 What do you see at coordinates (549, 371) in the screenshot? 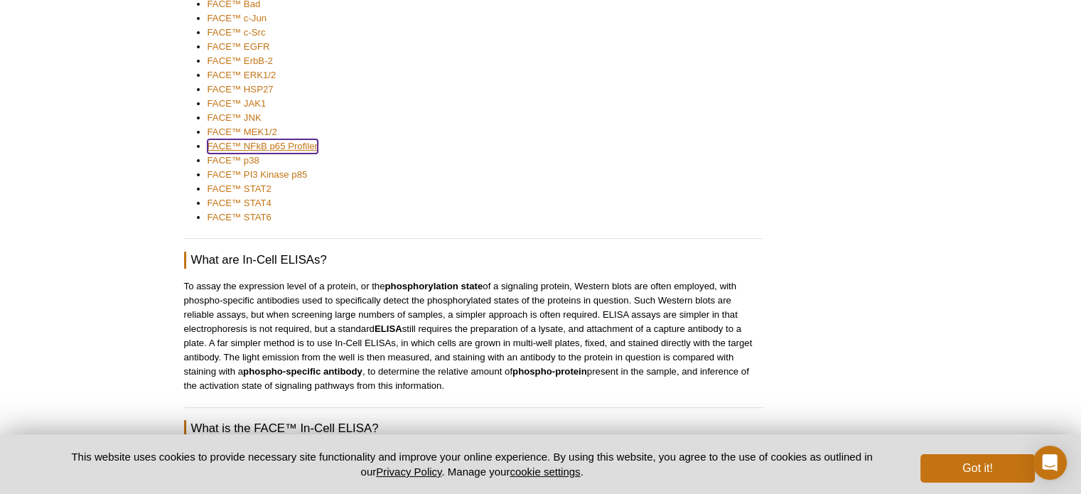
I see `strong: phospho-protein` at bounding box center [549, 371].